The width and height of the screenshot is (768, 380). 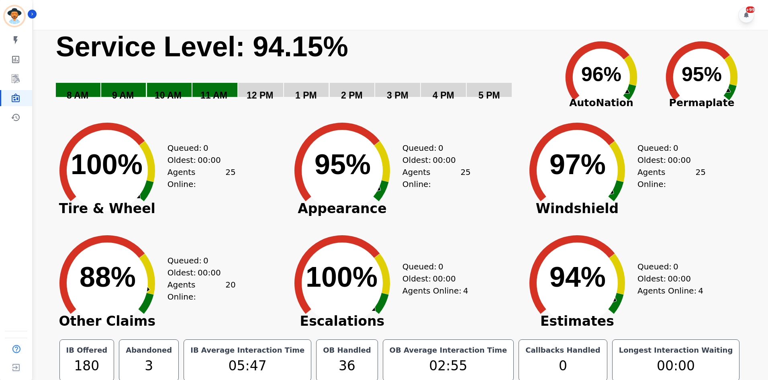 I want to click on div: Longest Interaction Waiting, so click(x=676, y=350).